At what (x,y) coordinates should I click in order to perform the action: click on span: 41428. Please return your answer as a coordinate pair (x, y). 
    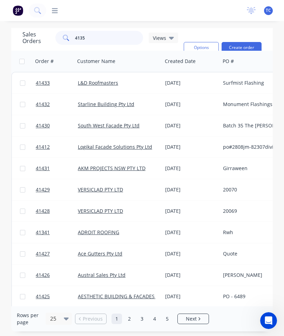
    Looking at the image, I should click on (43, 211).